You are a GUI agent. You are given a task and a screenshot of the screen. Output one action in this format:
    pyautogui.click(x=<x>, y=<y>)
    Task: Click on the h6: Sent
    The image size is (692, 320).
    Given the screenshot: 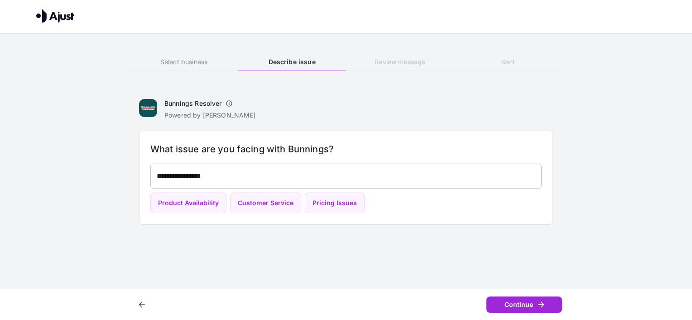 What is the action you would take?
    pyautogui.click(x=508, y=62)
    